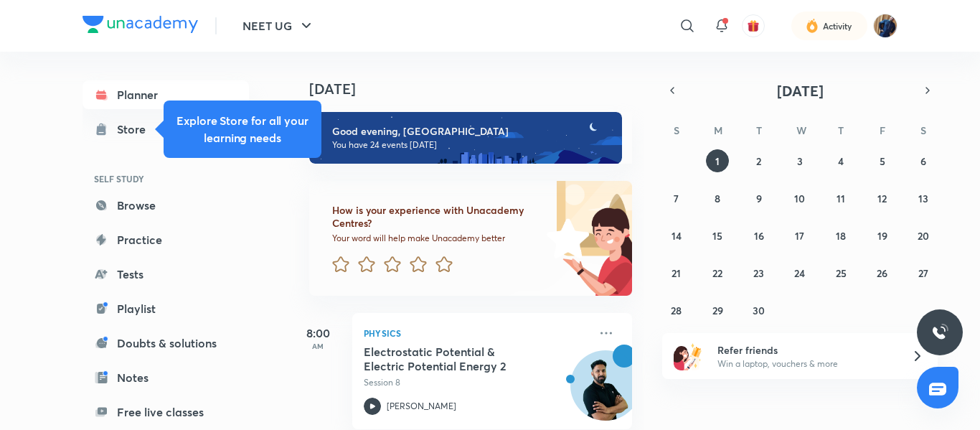 The height and width of the screenshot is (430, 980). What do you see at coordinates (923, 235) in the screenshot?
I see `abbr: September 20, 2025` at bounding box center [923, 235].